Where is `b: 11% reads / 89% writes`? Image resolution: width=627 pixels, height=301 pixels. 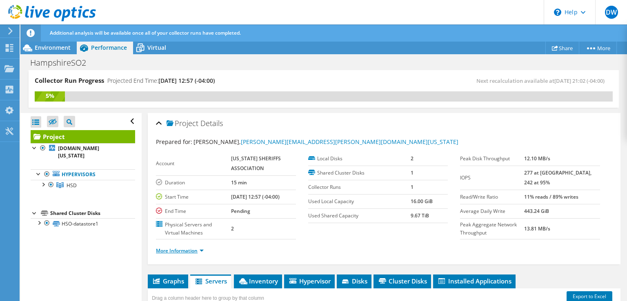 b: 11% reads / 89% writes is located at coordinates (551, 197).